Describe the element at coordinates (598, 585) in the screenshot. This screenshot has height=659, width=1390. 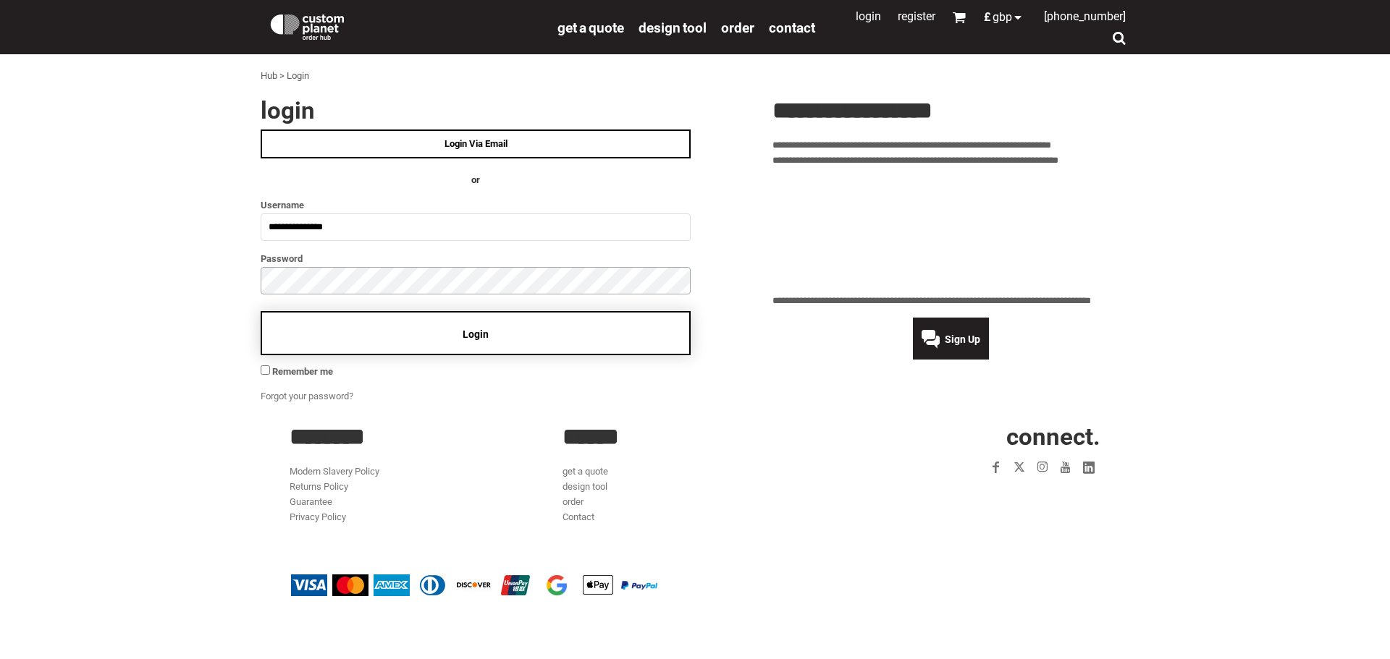
I see `img: Apple Pay` at that location.